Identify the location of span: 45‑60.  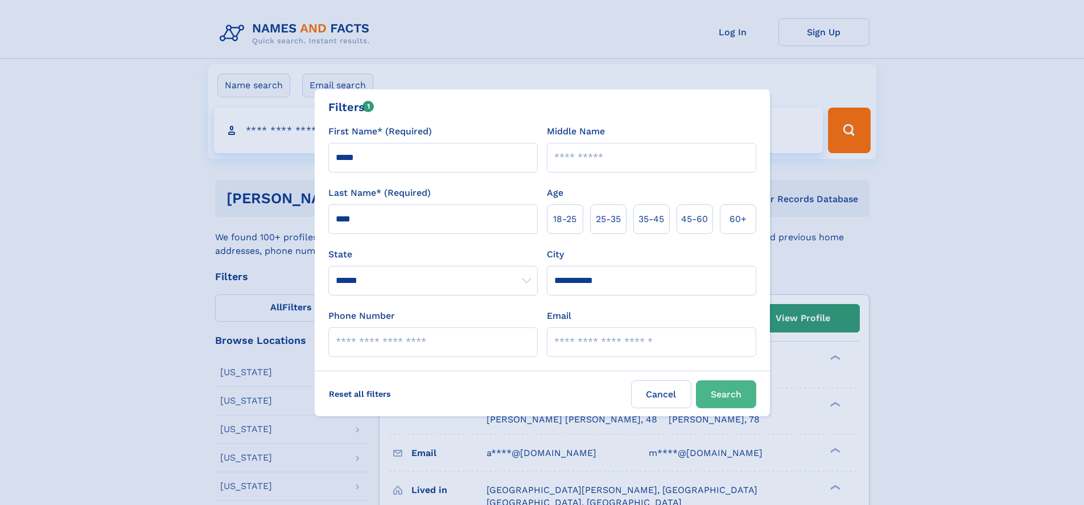
(694, 219).